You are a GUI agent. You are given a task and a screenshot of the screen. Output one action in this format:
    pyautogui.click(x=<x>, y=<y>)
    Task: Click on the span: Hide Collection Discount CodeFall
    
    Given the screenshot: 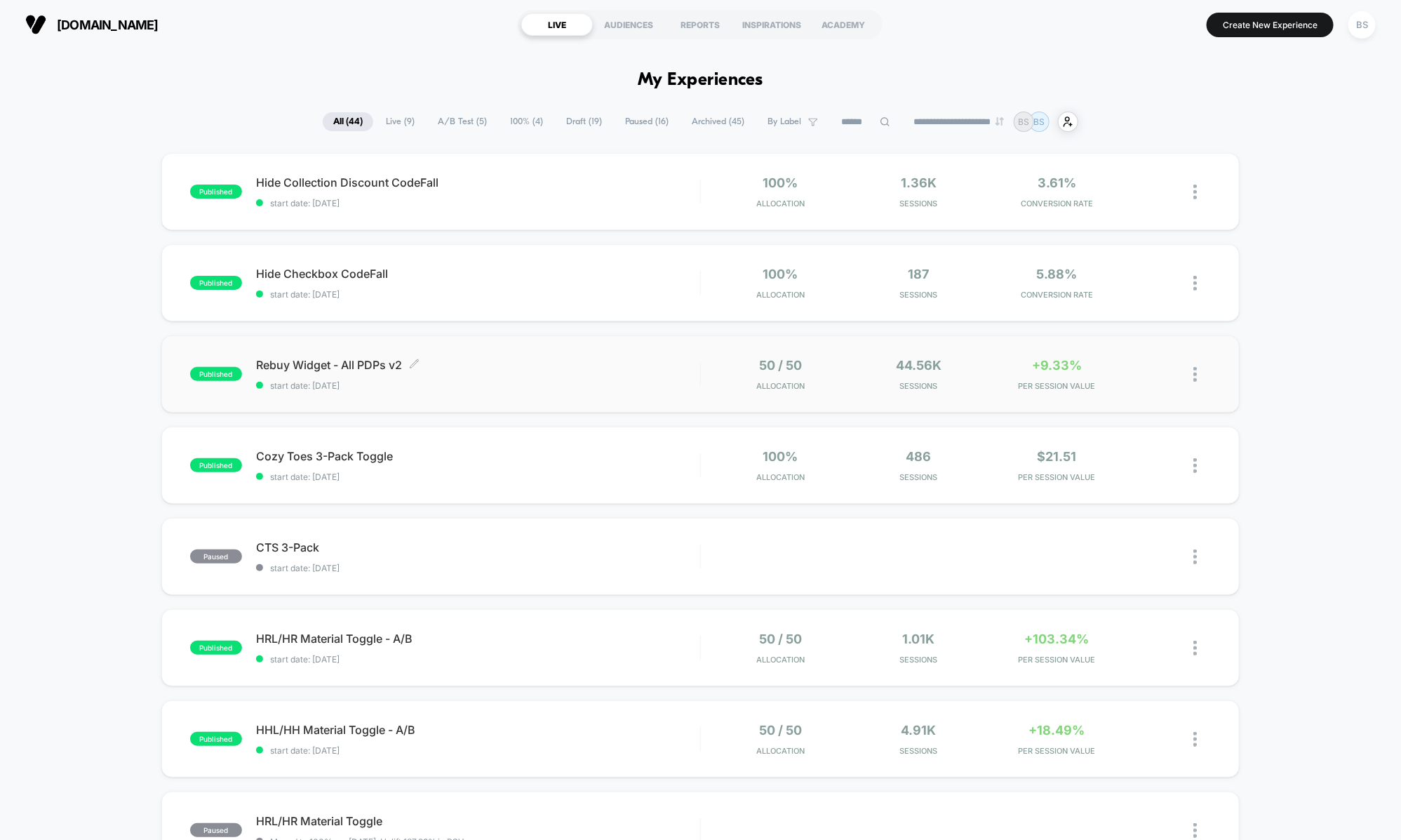 What is the action you would take?
    pyautogui.click(x=478, y=183)
    